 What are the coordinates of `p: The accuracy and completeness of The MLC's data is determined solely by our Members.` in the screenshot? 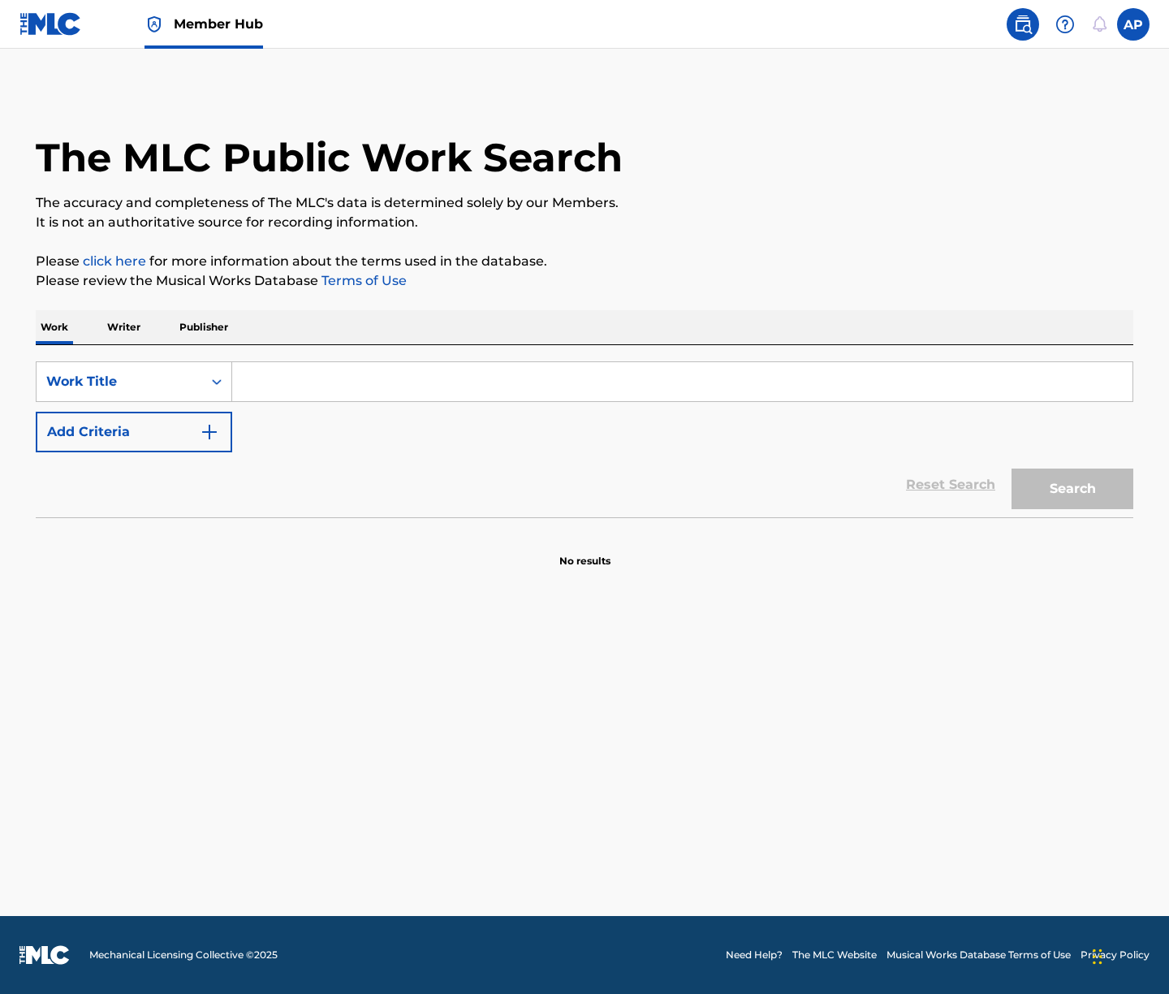 It's located at (585, 203).